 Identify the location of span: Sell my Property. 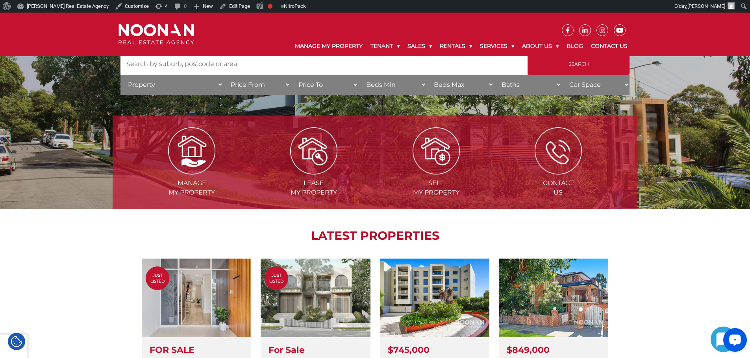
(436, 188).